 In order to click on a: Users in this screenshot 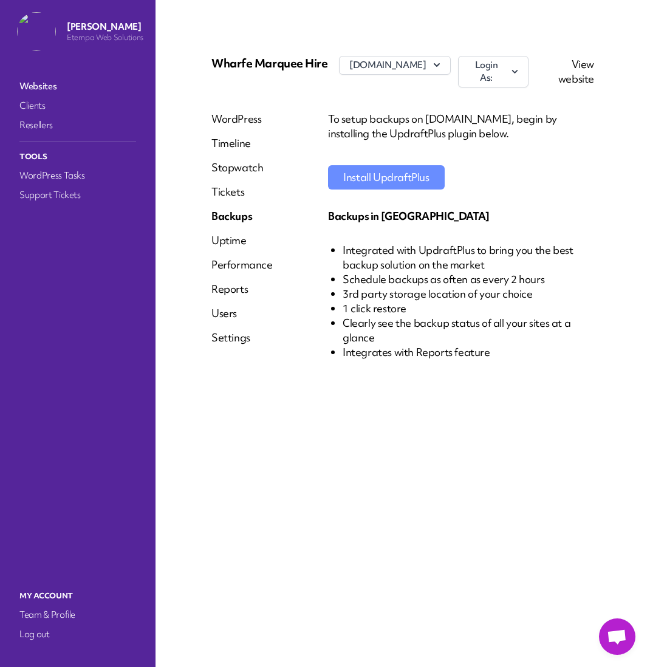, I will do `click(242, 313)`.